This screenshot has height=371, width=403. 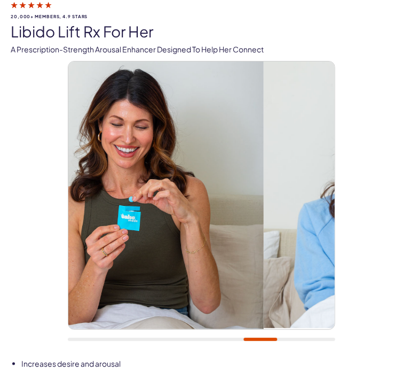 I want to click on li: Increases desire and arousal, so click(x=207, y=364).